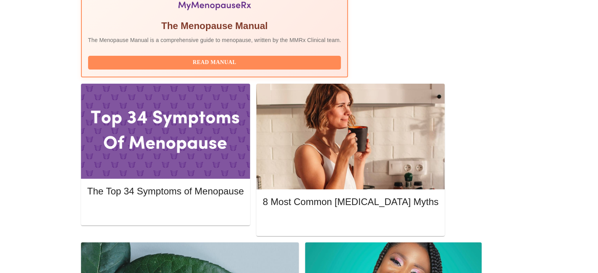 This screenshot has height=273, width=598. I want to click on h5: The Top 34 Symptoms of Menopause, so click(165, 191).